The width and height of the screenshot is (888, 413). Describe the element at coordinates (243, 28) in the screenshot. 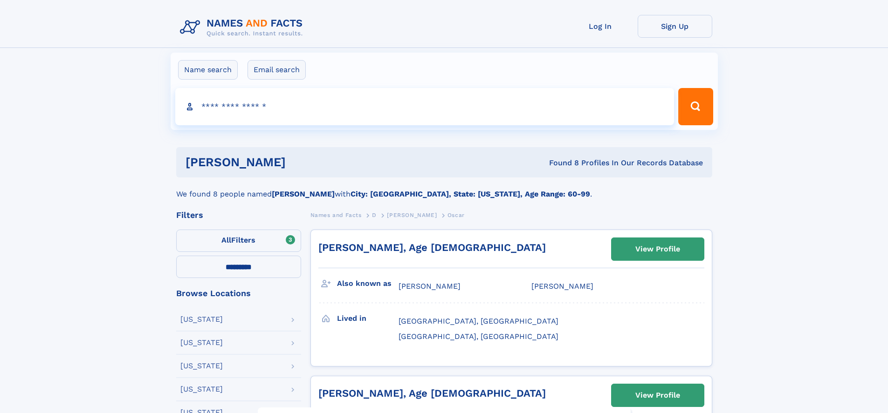

I see `img: Logo Names and Facts` at that location.